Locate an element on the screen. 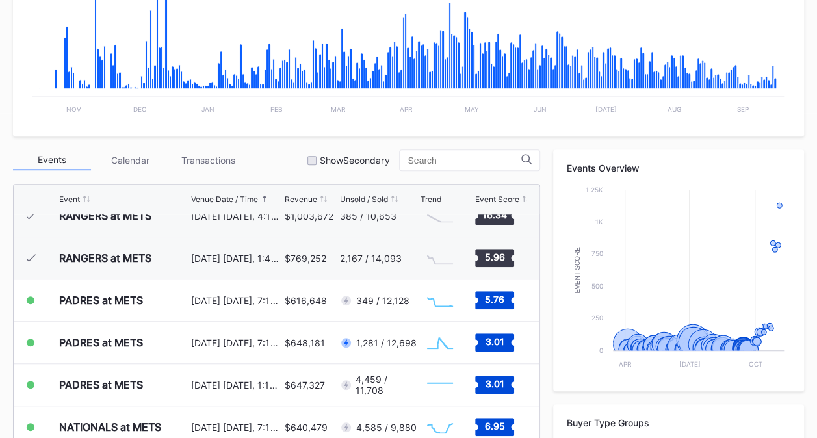 This screenshot has height=438, width=817. text: 500 is located at coordinates (597, 286).